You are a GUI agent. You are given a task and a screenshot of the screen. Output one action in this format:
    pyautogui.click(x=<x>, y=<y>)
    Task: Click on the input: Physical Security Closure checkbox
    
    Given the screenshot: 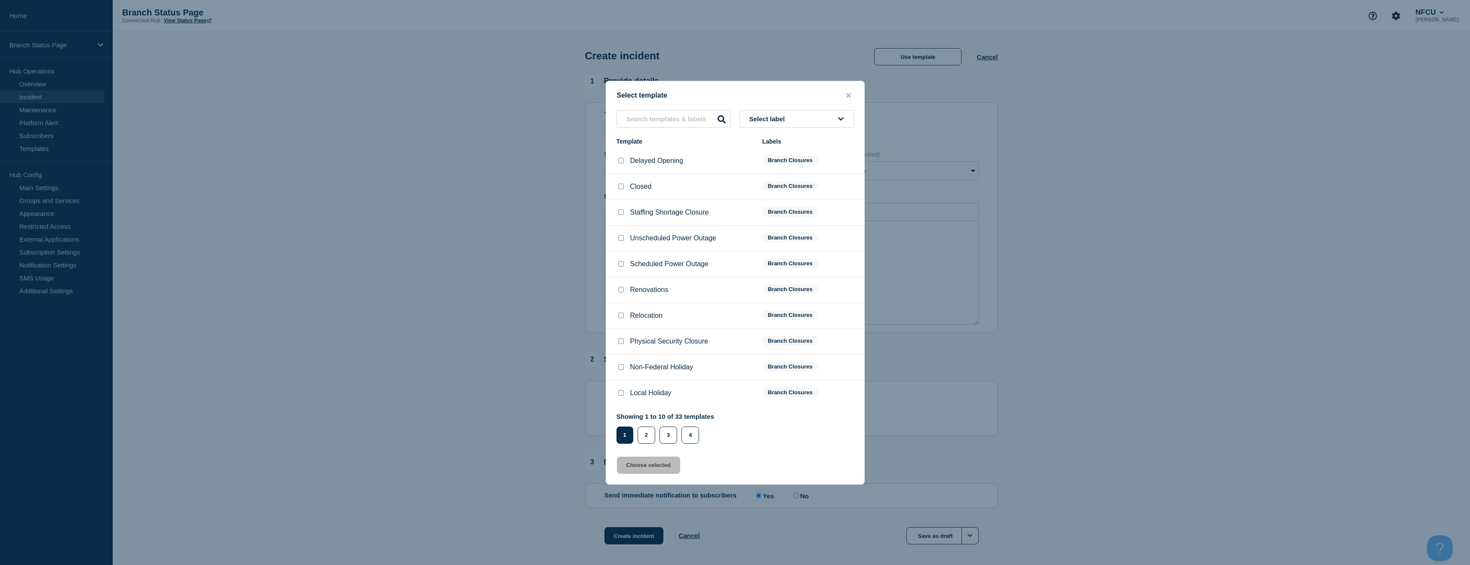 What is the action you would take?
    pyautogui.click(x=621, y=341)
    